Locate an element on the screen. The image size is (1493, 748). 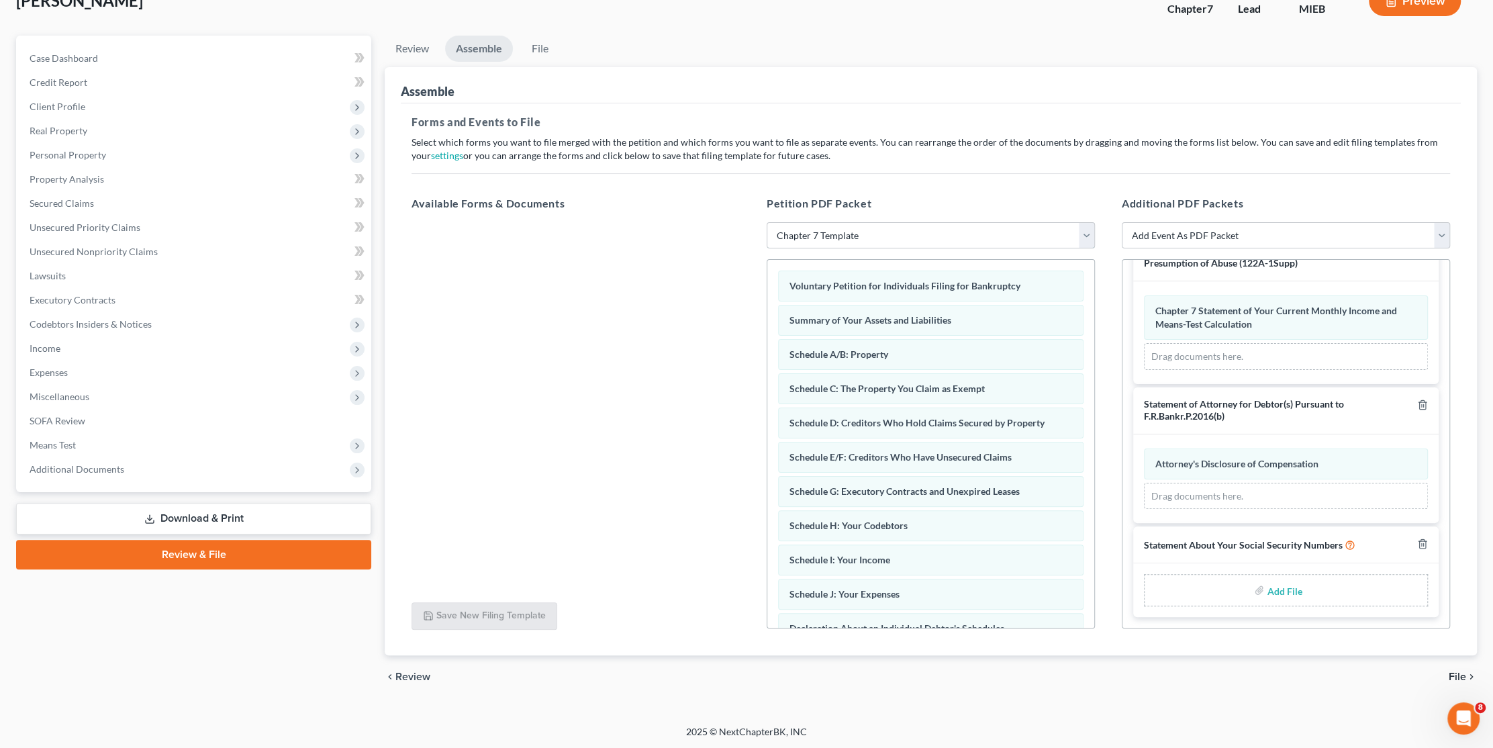
span: Schedule I: Your Income is located at coordinates (840, 559).